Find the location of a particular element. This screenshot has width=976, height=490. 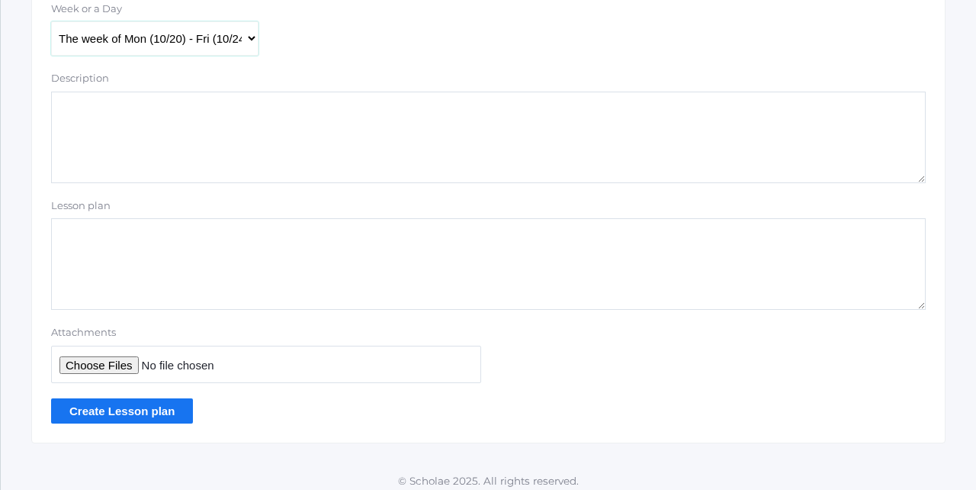

label: Attachments is located at coordinates (266, 333).